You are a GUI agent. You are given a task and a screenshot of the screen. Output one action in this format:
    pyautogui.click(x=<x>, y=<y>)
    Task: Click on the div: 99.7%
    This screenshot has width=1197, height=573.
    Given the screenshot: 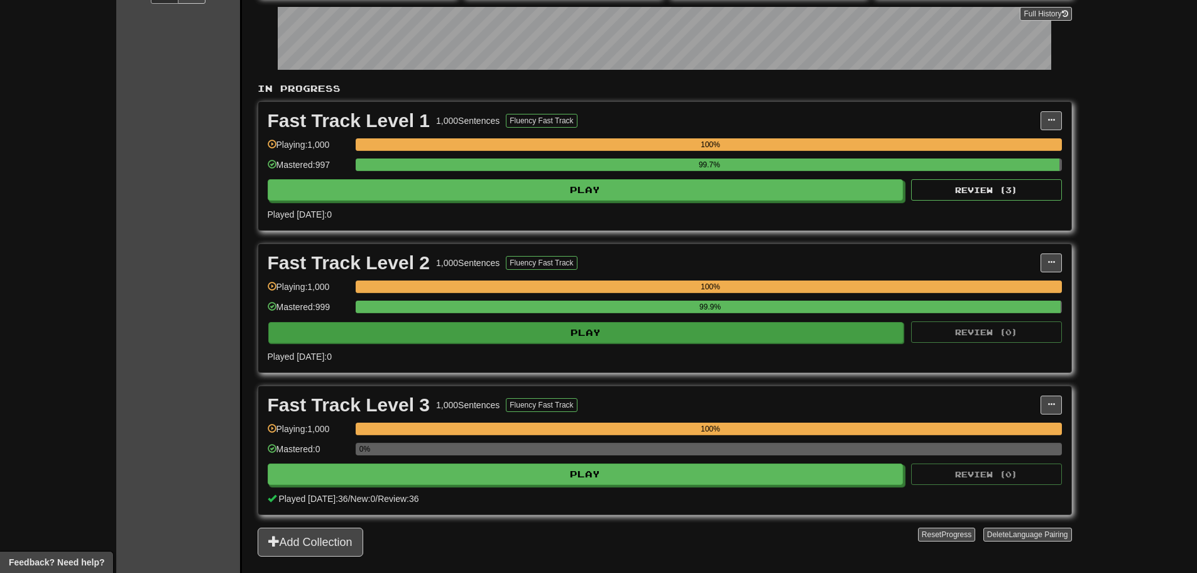 What is the action you would take?
    pyautogui.click(x=710, y=165)
    